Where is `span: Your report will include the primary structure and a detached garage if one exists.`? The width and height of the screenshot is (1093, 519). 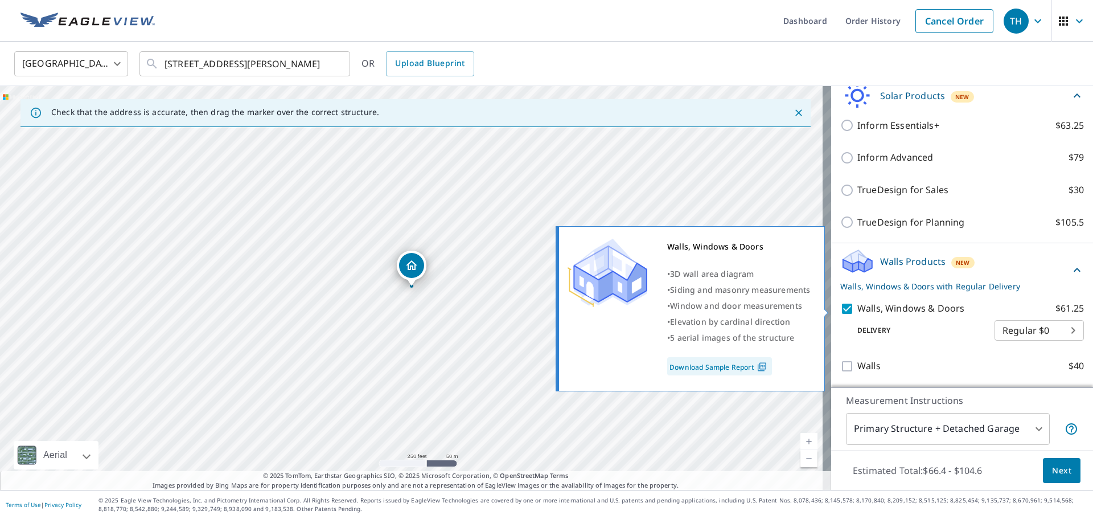 span: Your report will include the primary structure and a detached garage if one exists. is located at coordinates (1071, 429).